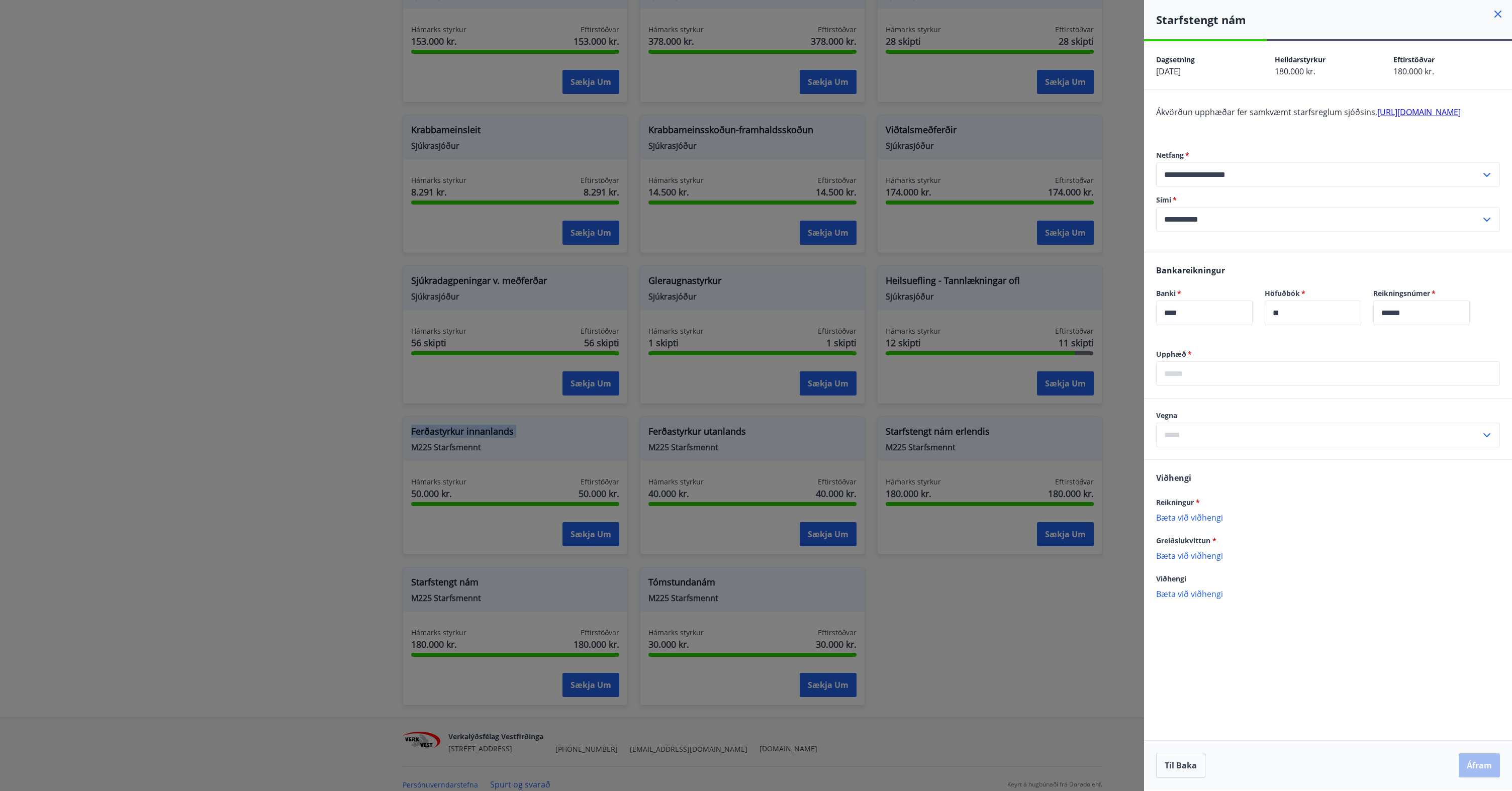 This screenshot has height=791, width=1512. I want to click on label: Upphæð, so click(1328, 355).